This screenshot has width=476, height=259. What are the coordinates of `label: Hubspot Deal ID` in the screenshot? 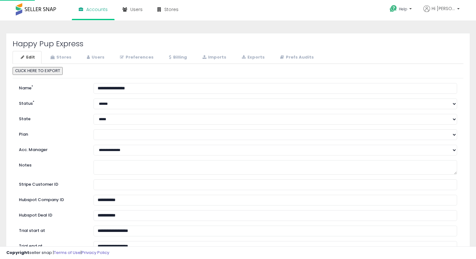 It's located at (51, 215).